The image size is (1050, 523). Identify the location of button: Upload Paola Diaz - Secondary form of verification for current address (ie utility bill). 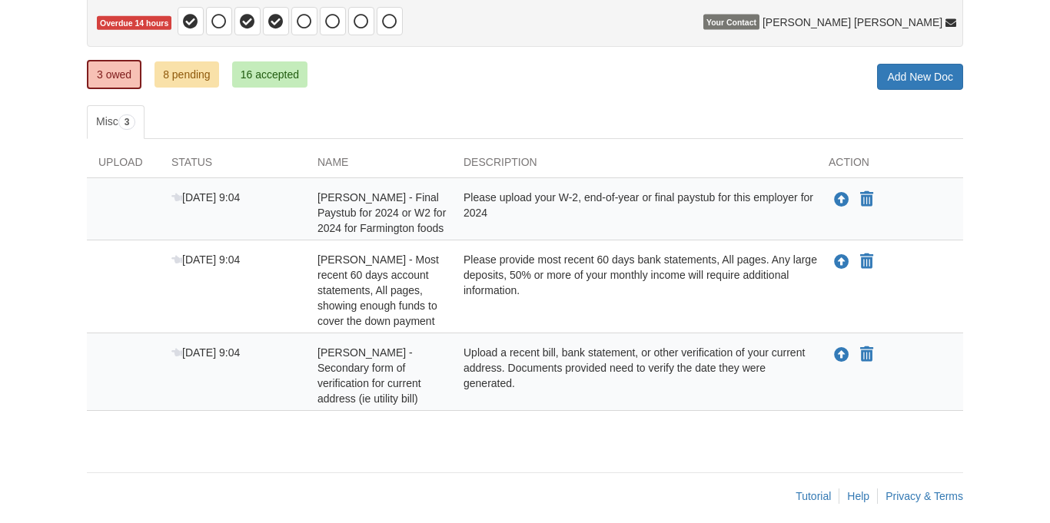
(841, 355).